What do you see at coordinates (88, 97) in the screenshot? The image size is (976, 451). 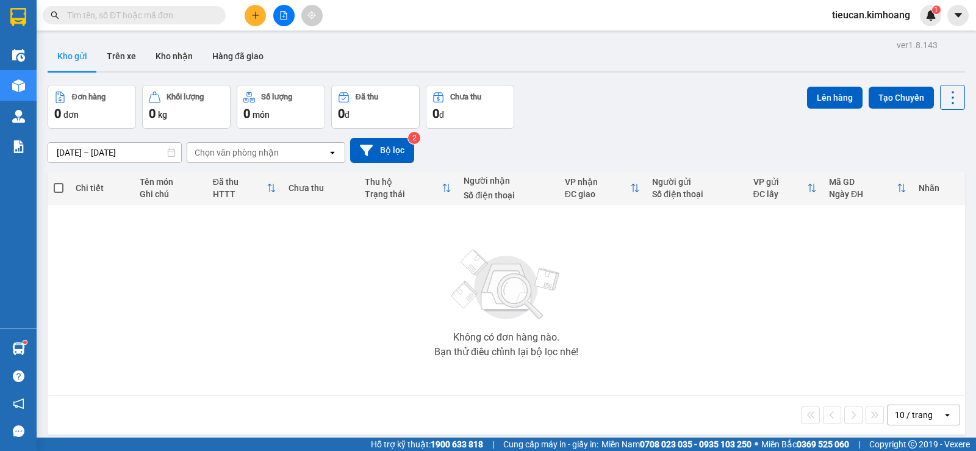 I see `div: Đơn hàng` at bounding box center [88, 97].